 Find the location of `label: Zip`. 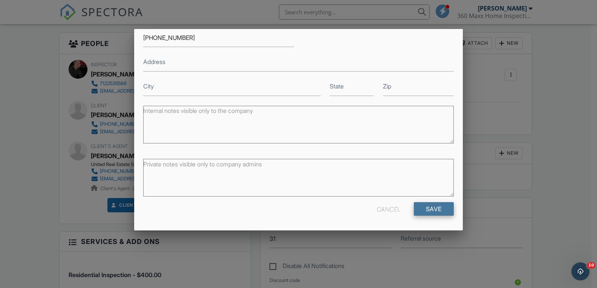

label: Zip is located at coordinates (387, 86).